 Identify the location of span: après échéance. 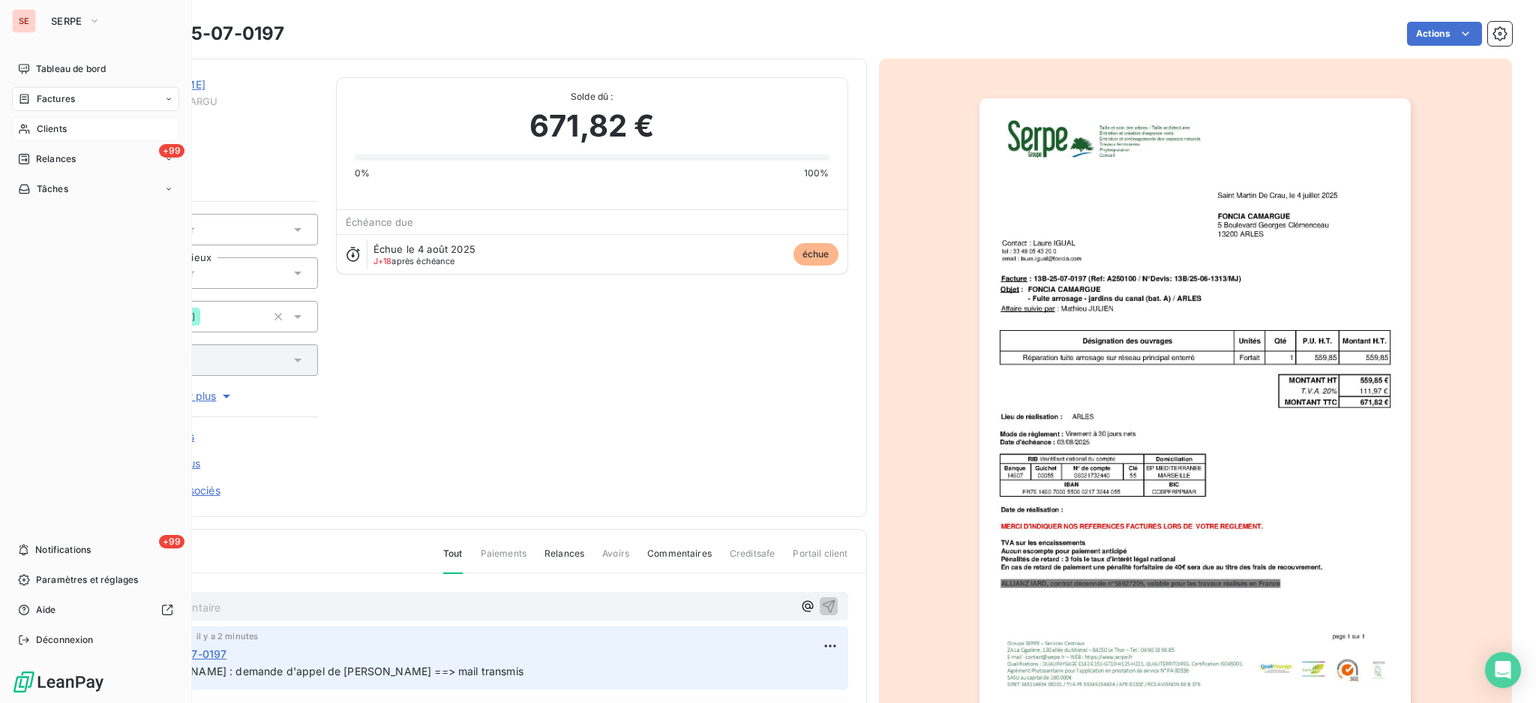
(414, 261).